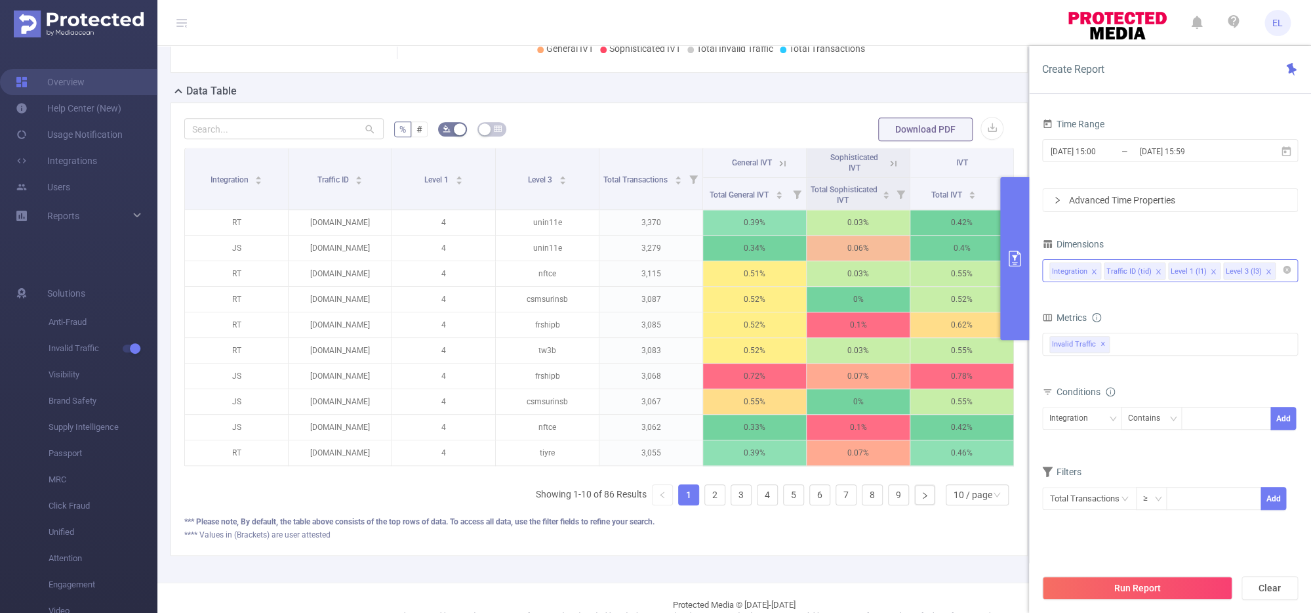 This screenshot has height=613, width=1311. I want to click on p: 3,083, so click(651, 350).